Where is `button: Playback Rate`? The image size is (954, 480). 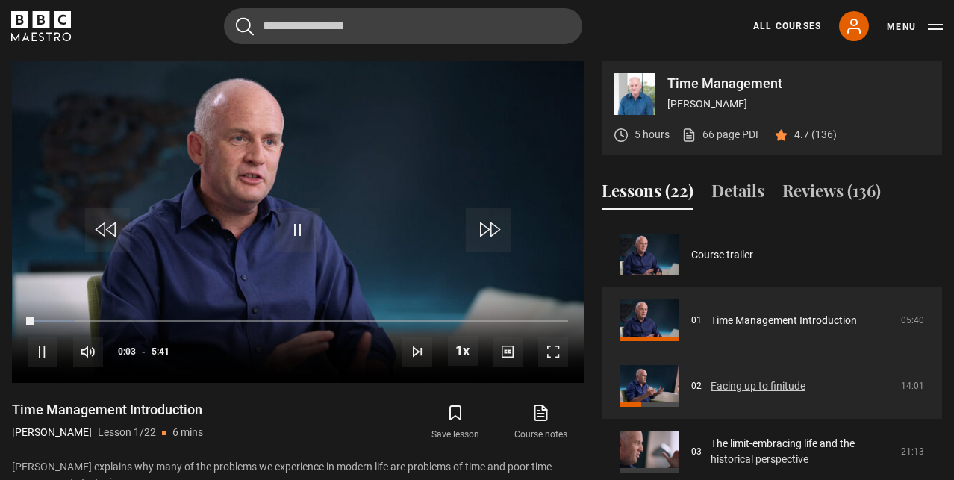 button: Playback Rate is located at coordinates (463, 351).